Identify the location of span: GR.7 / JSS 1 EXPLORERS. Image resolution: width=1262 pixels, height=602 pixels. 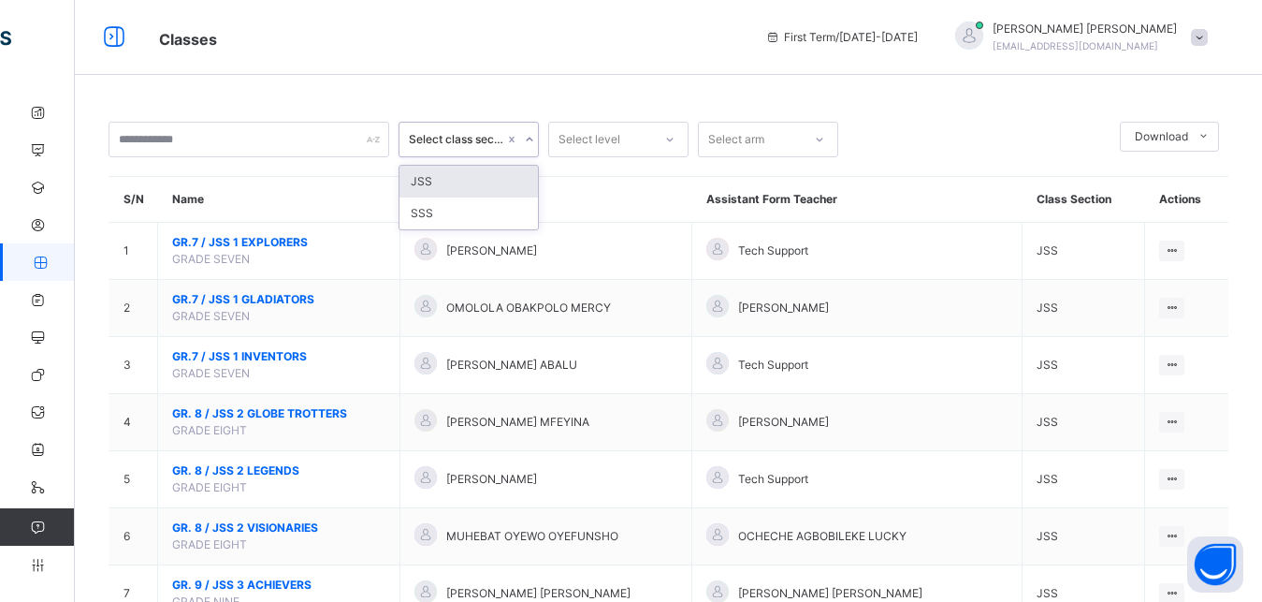
(279, 242).